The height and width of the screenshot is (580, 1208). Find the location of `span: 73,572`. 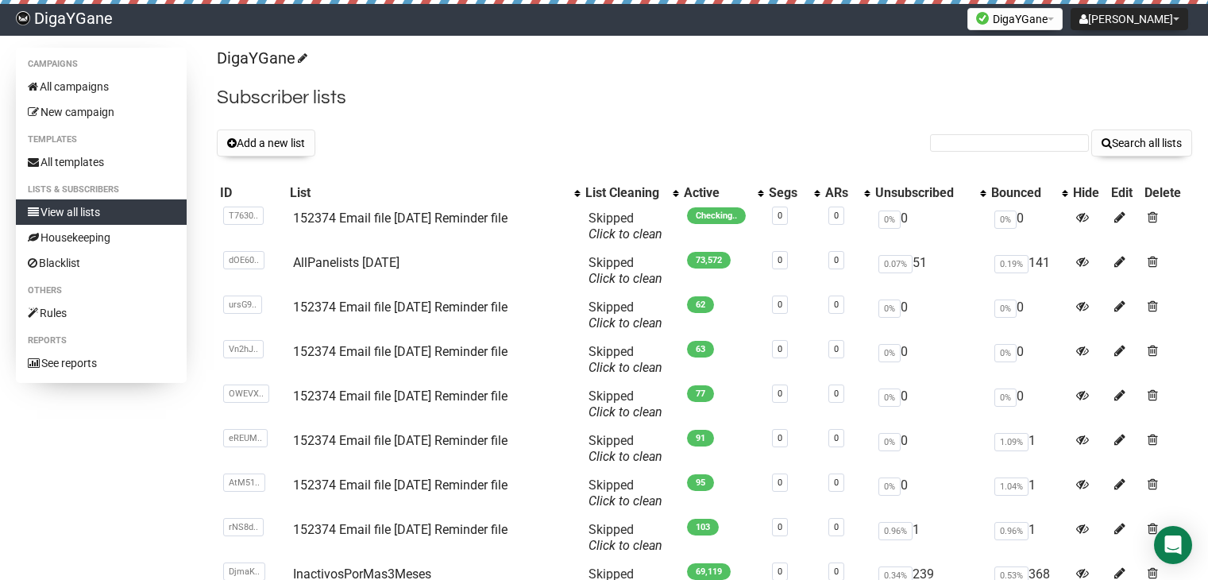

span: 73,572 is located at coordinates (709, 260).